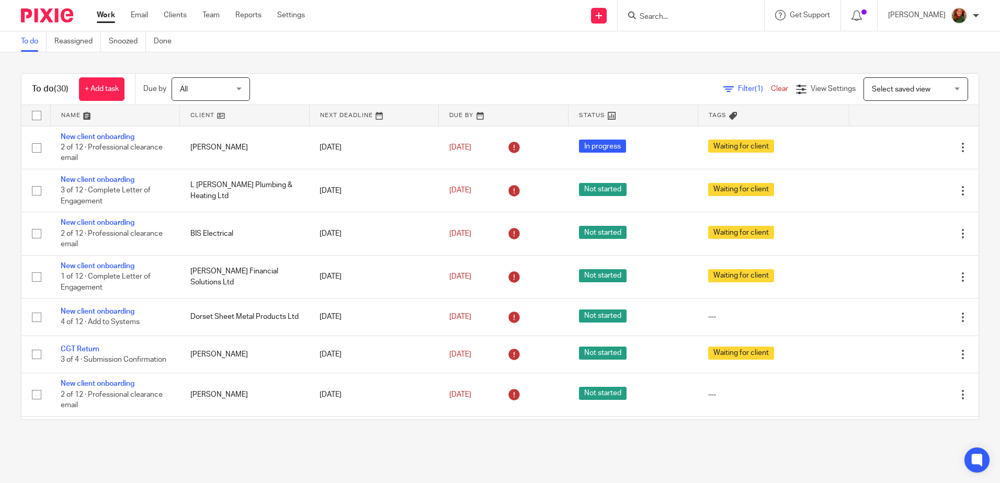  Describe the element at coordinates (959, 16) in the screenshot. I see `img: sallycropped.JPG` at that location.